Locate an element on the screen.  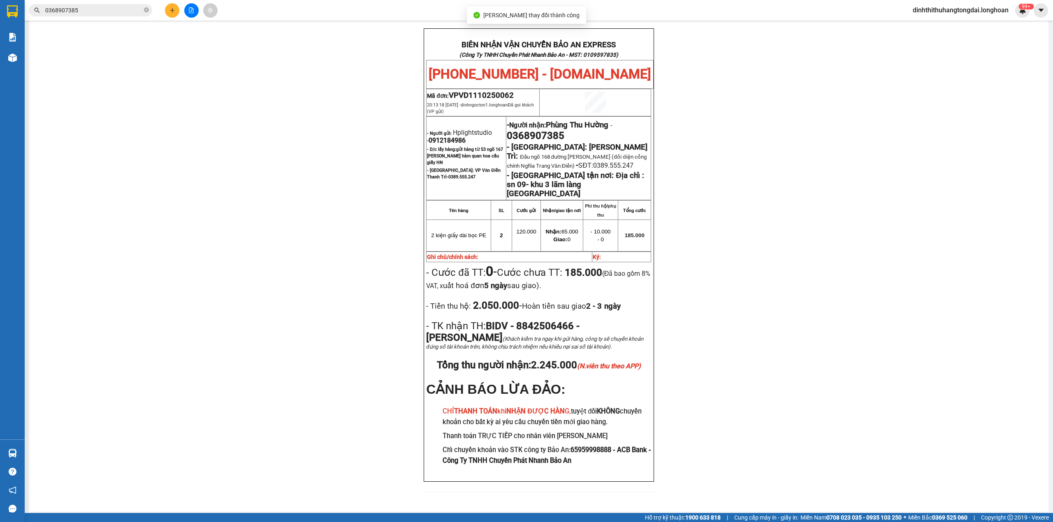
button: caret-down is located at coordinates (1040, 10).